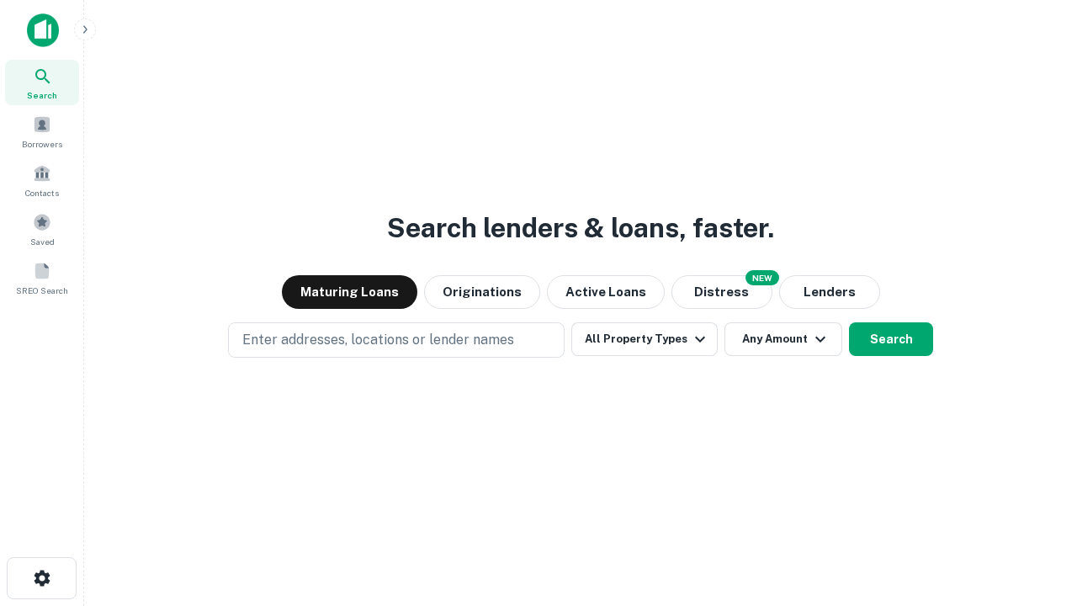  What do you see at coordinates (762, 278) in the screenshot?
I see `div: NEW` at bounding box center [762, 278].